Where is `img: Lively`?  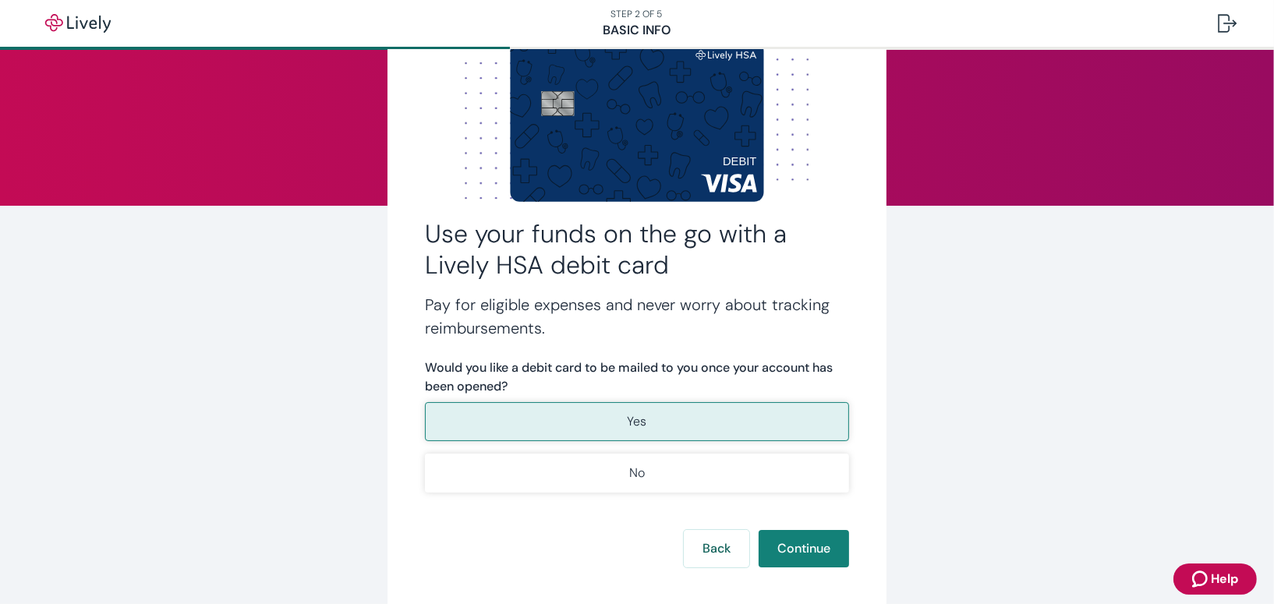
img: Lively is located at coordinates (78, 23).